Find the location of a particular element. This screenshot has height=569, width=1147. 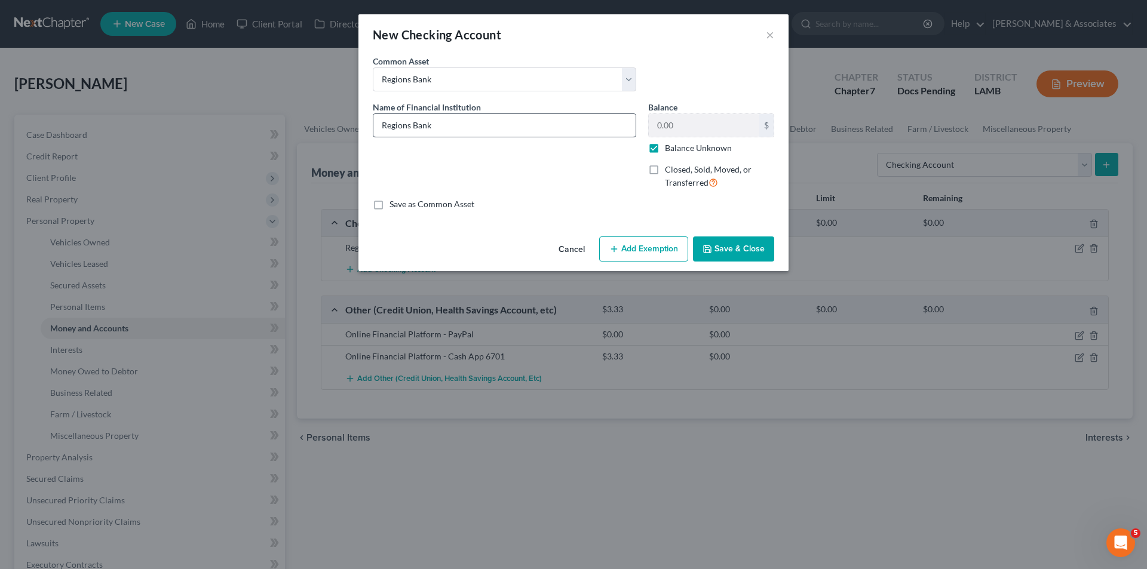

span: Closed, Sold, Moved, or Transferred is located at coordinates (708, 176).